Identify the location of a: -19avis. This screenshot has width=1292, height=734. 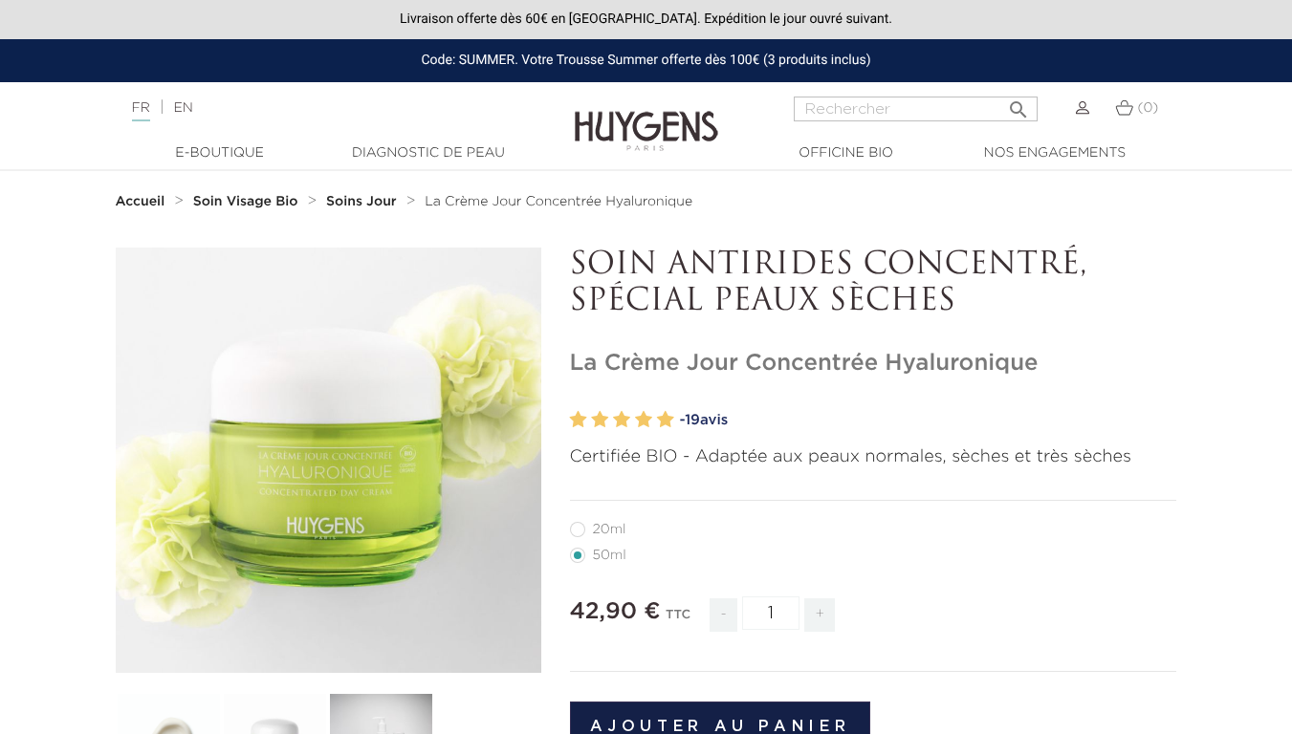
(928, 421).